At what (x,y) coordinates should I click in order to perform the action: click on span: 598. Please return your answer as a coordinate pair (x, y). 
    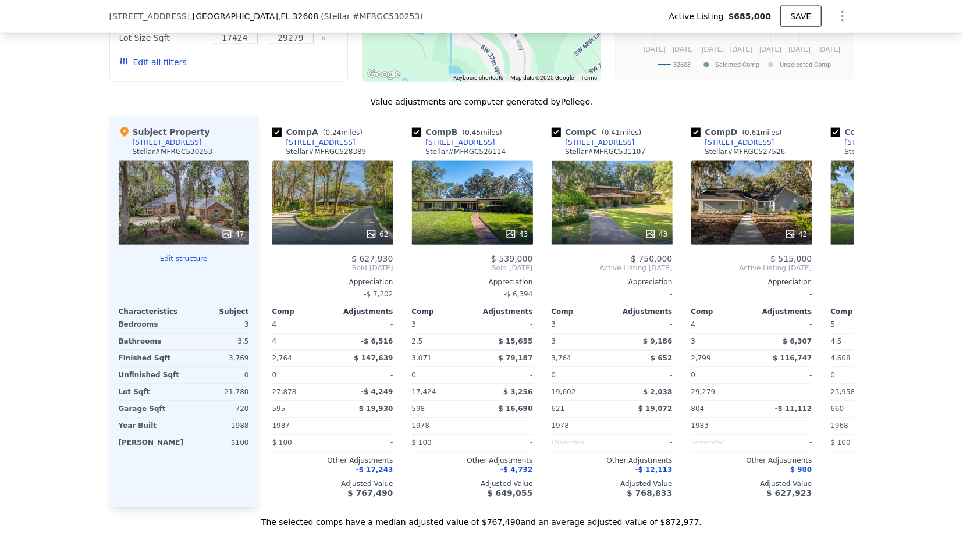
    Looking at the image, I should click on (418, 410).